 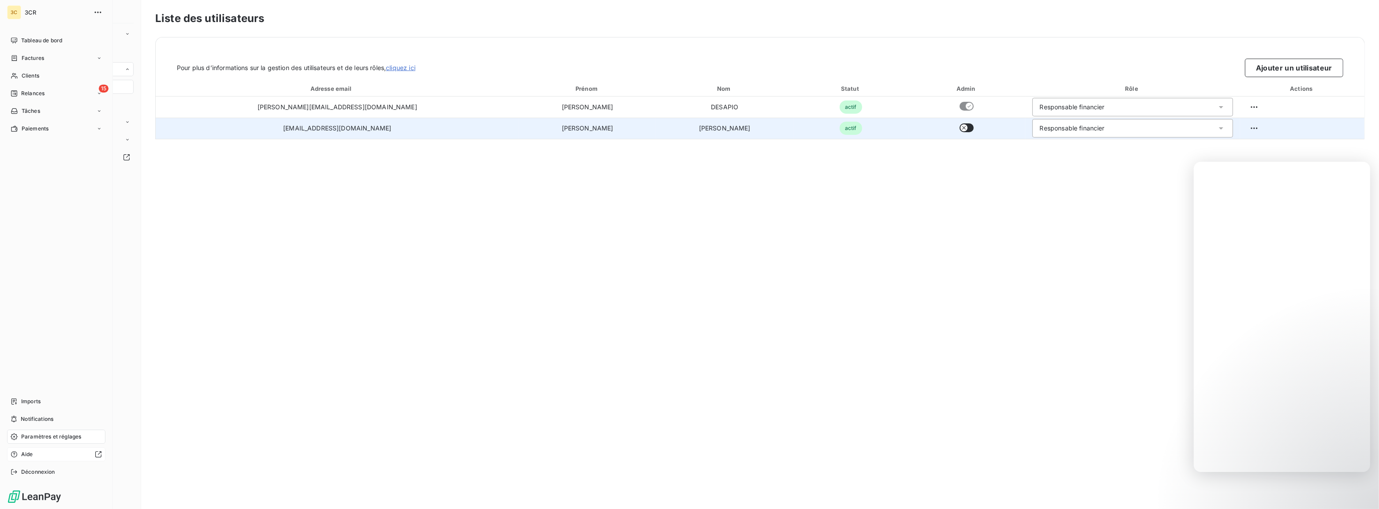 What do you see at coordinates (56, 455) in the screenshot?
I see `a: Aide` at bounding box center [56, 455].